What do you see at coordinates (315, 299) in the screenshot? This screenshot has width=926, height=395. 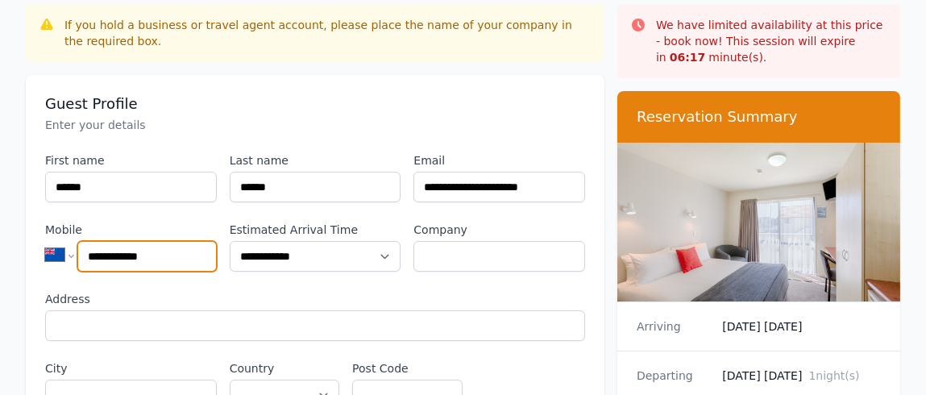 I see `label: Address` at bounding box center [315, 299].